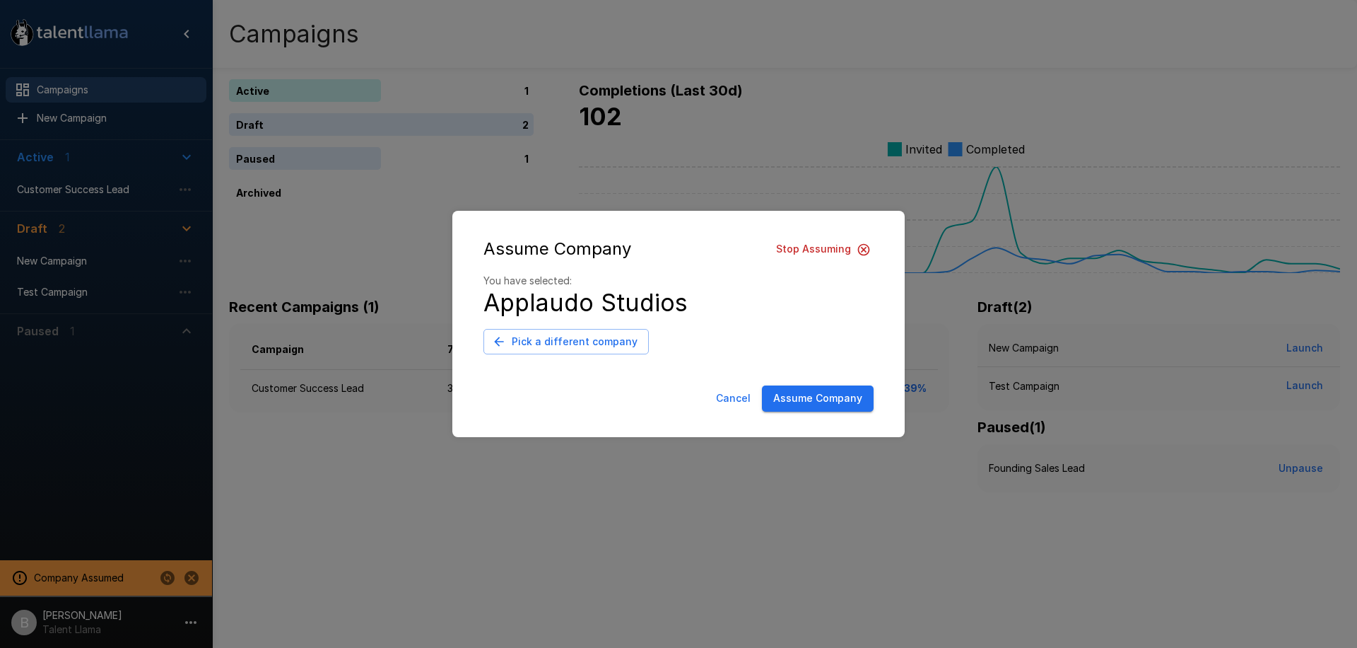 Image resolution: width=1357 pixels, height=648 pixels. What do you see at coordinates (818, 398) in the screenshot?
I see `button: Assume Company` at bounding box center [818, 398].